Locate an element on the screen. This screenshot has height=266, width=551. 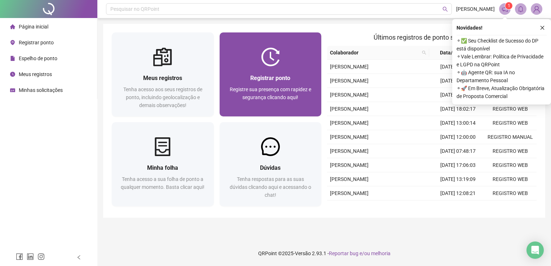
span: clock-circle is located at coordinates (13, 74).